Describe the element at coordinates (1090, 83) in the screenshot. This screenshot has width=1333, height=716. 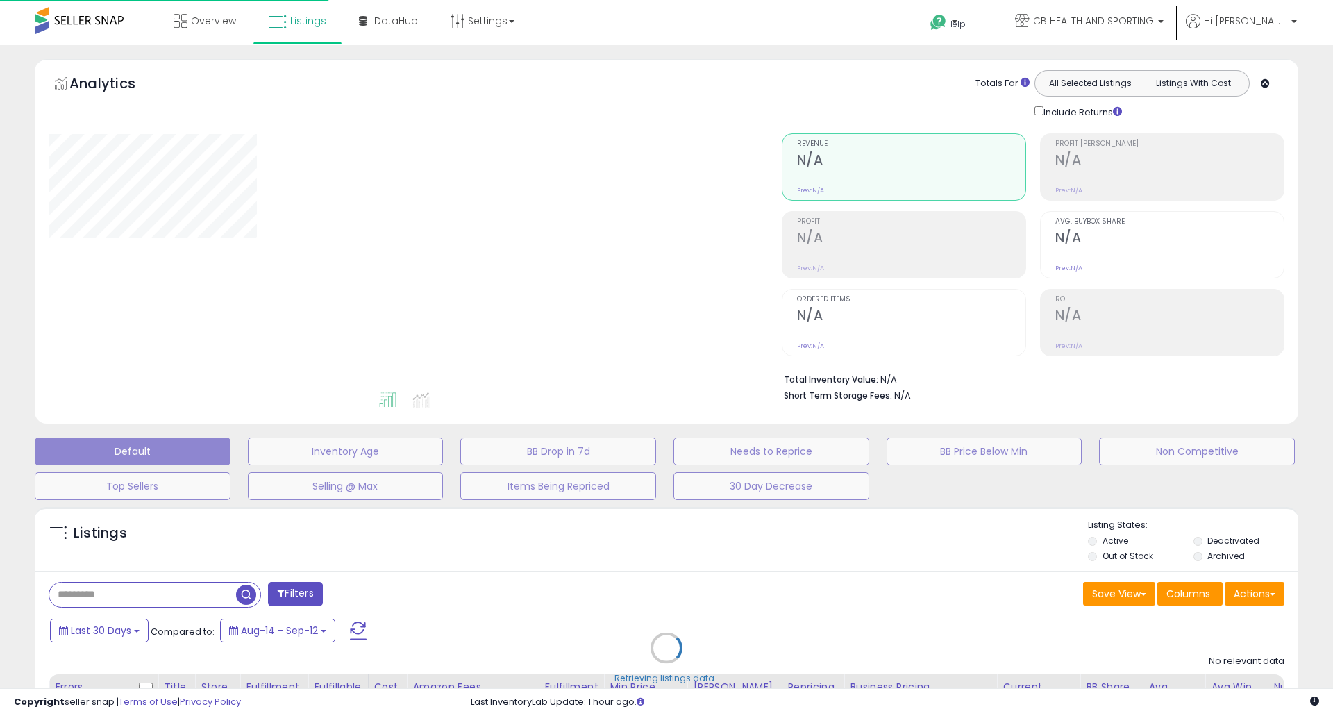
I see `button: All Selected Listings` at that location.